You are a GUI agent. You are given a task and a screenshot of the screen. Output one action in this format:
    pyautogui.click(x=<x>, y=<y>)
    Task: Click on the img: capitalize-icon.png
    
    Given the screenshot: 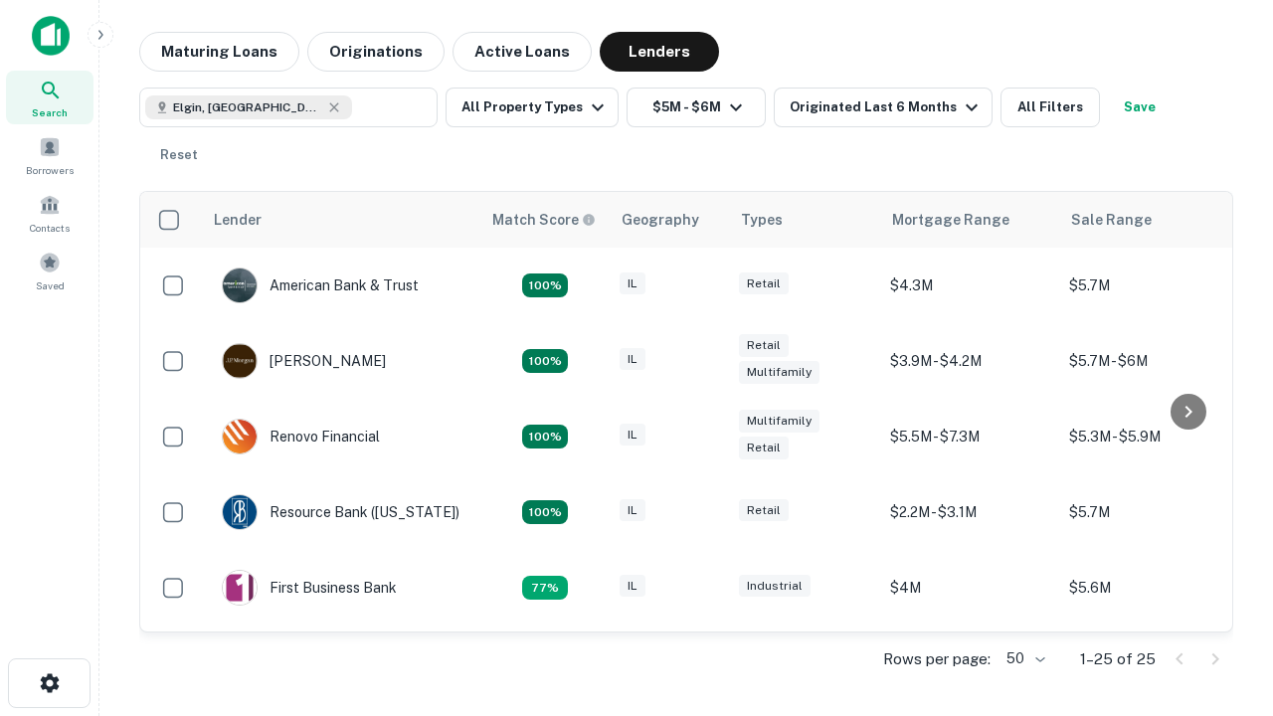 What is the action you would take?
    pyautogui.click(x=51, y=36)
    